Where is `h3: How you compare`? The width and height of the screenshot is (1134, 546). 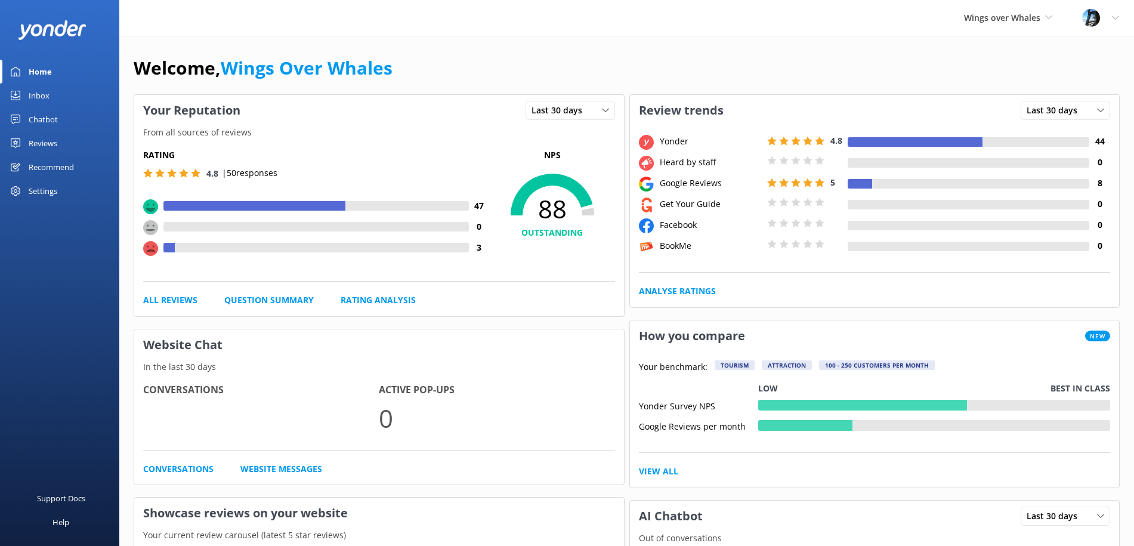 h3: How you compare is located at coordinates (692, 336).